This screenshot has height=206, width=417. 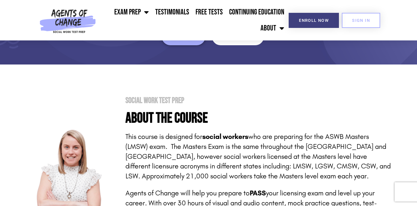 I want to click on nav: Menu, so click(x=193, y=20).